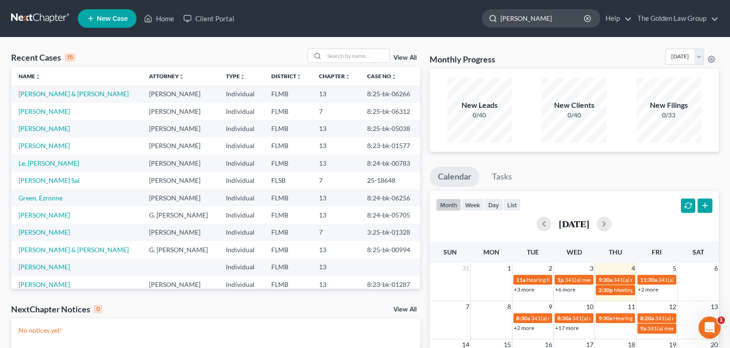 The image size is (730, 348). What do you see at coordinates (390, 249) in the screenshot?
I see `td: 8:25-bk-00994` at bounding box center [390, 249].